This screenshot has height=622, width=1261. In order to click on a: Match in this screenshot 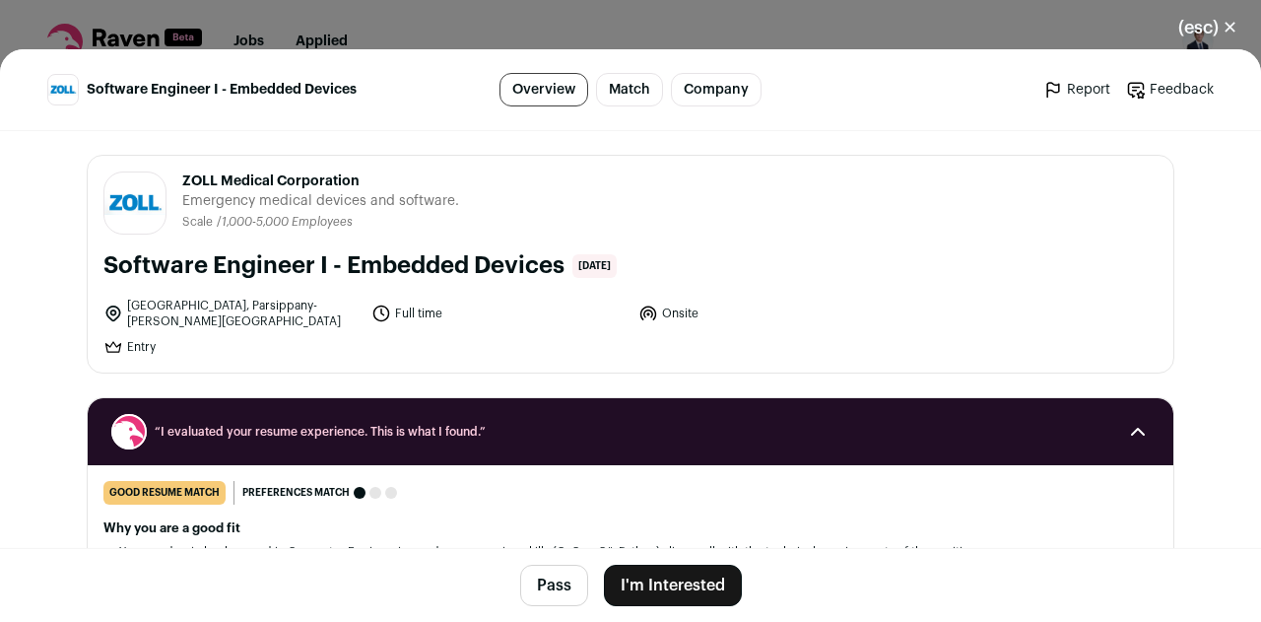, I will do `click(630, 90)`.